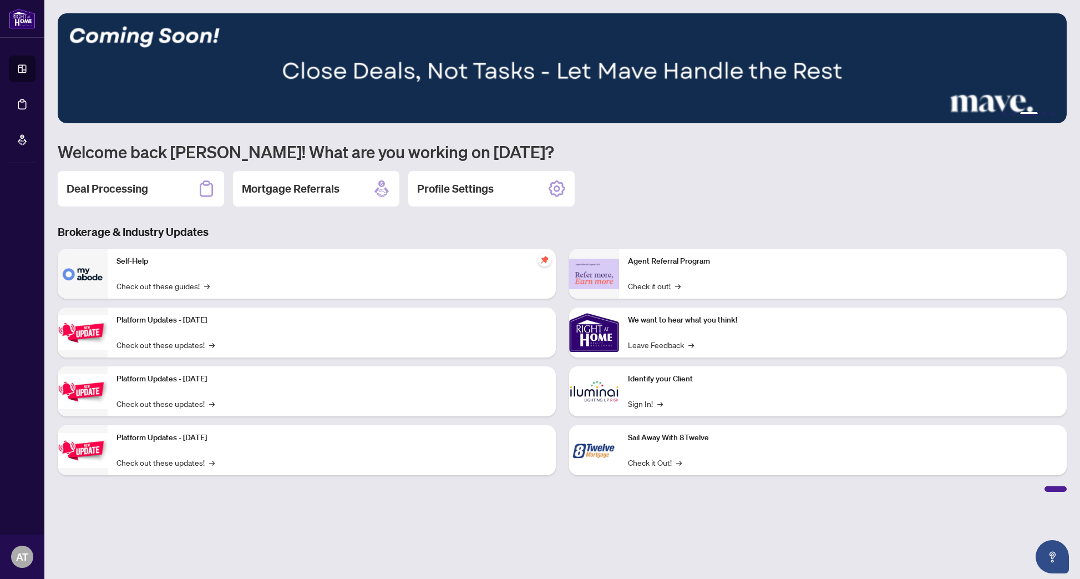 The height and width of the screenshot is (579, 1080). I want to click on h2: Deal Processing, so click(107, 189).